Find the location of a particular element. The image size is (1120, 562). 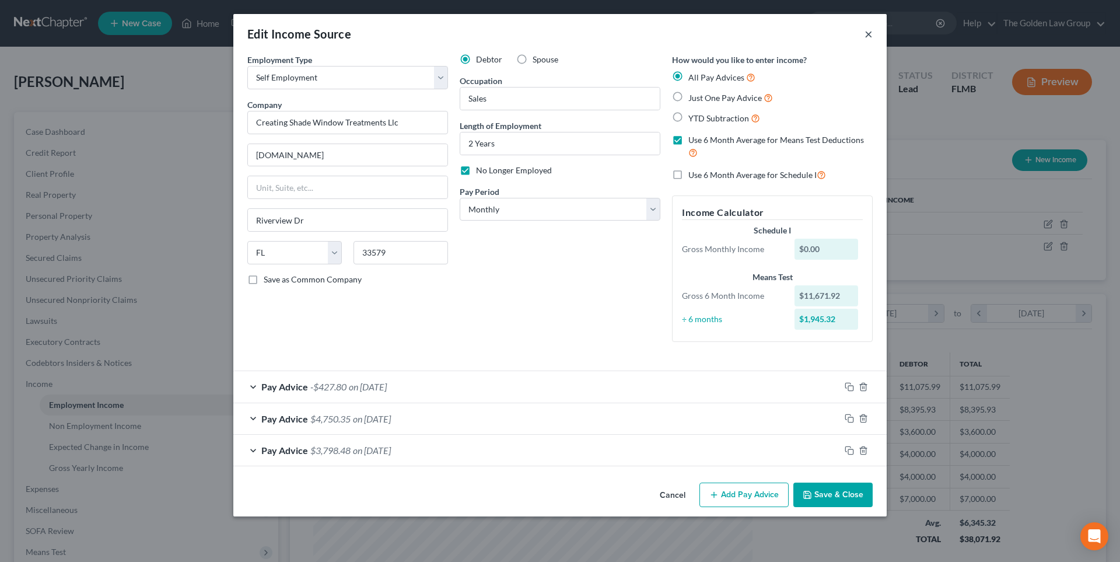

div: Means Test is located at coordinates (772, 277).